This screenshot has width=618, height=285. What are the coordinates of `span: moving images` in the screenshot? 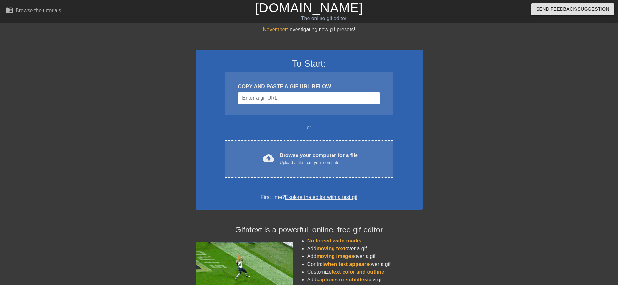 It's located at (335, 256).